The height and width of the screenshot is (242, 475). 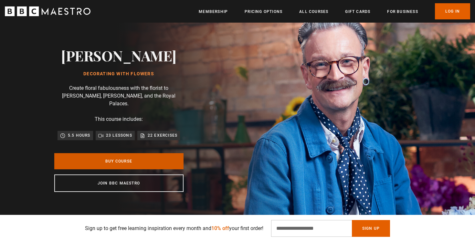 I want to click on span: 10% off, so click(x=220, y=228).